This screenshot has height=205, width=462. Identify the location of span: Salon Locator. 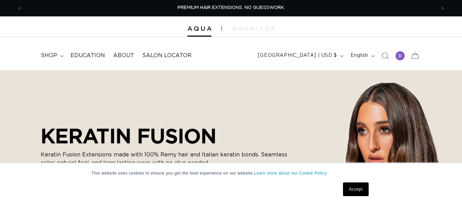
(167, 55).